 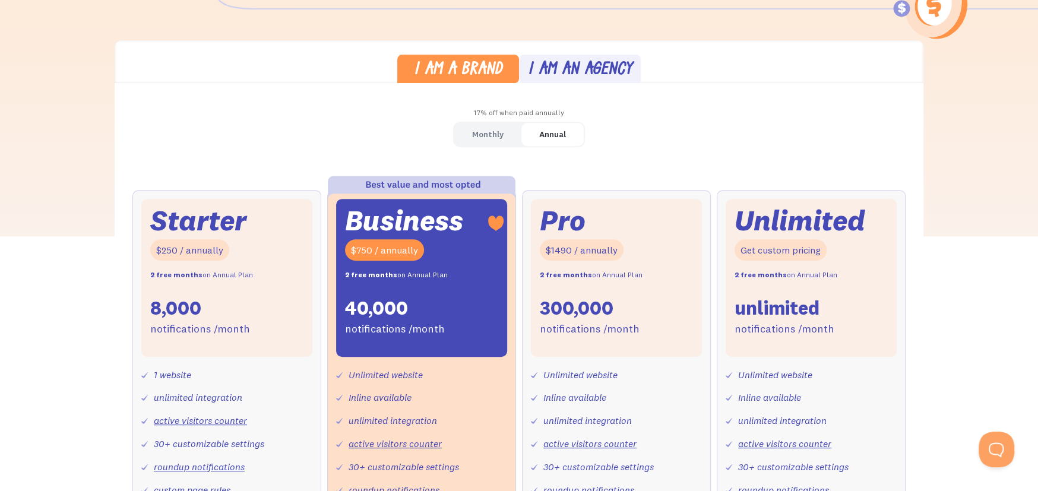 I want to click on div: 40,000, so click(x=377, y=308).